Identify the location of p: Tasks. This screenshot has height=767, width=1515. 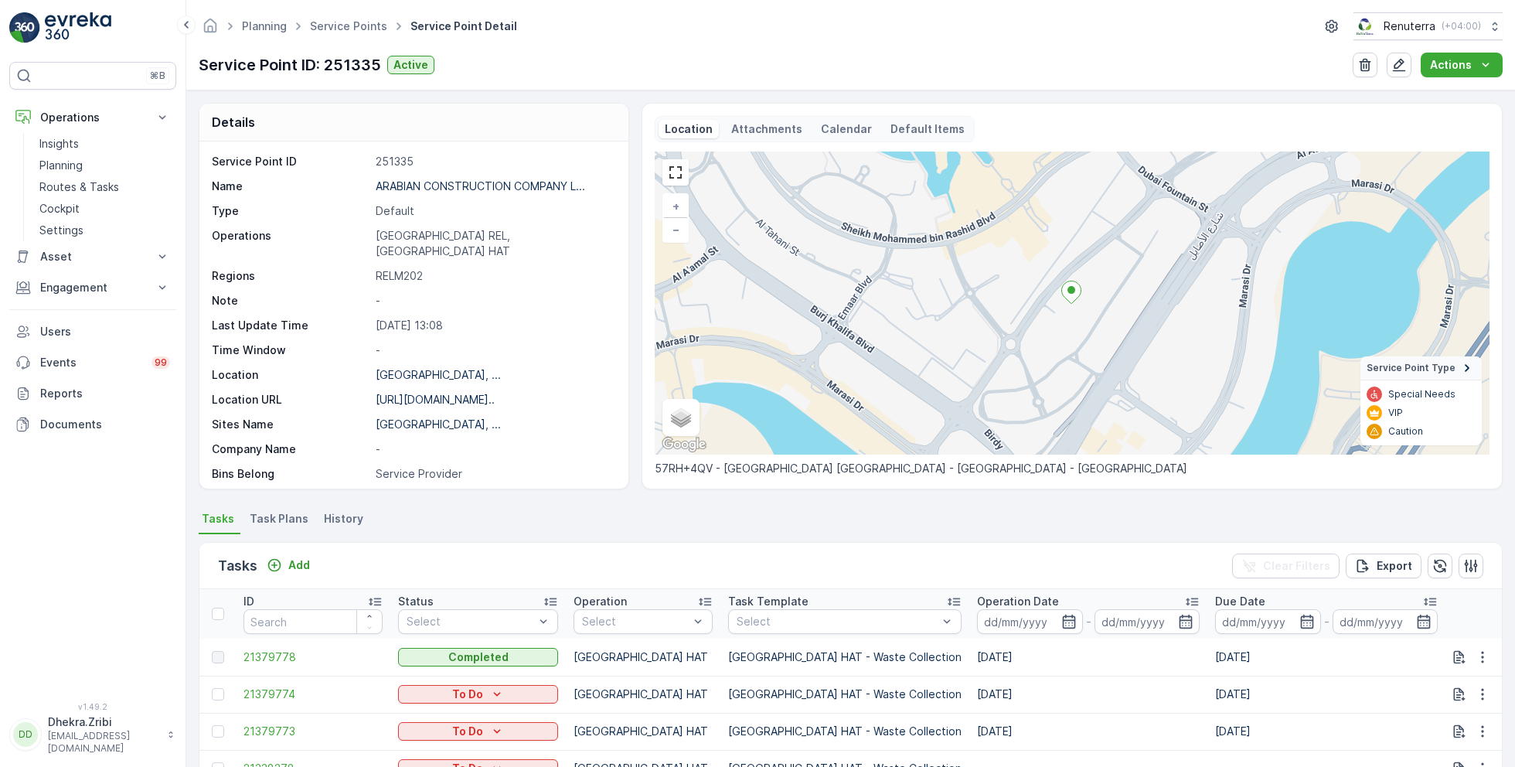
(237, 566).